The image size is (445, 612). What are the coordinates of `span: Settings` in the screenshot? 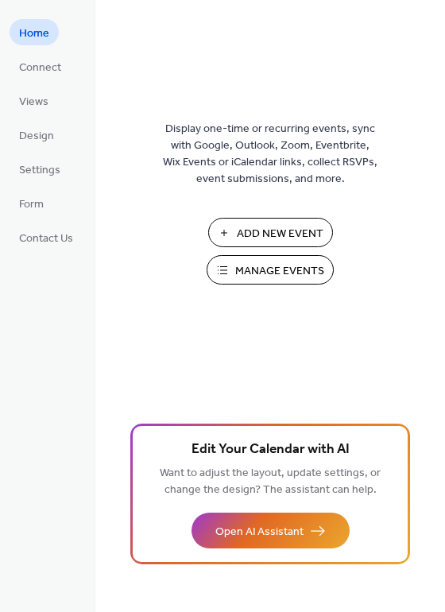 It's located at (40, 170).